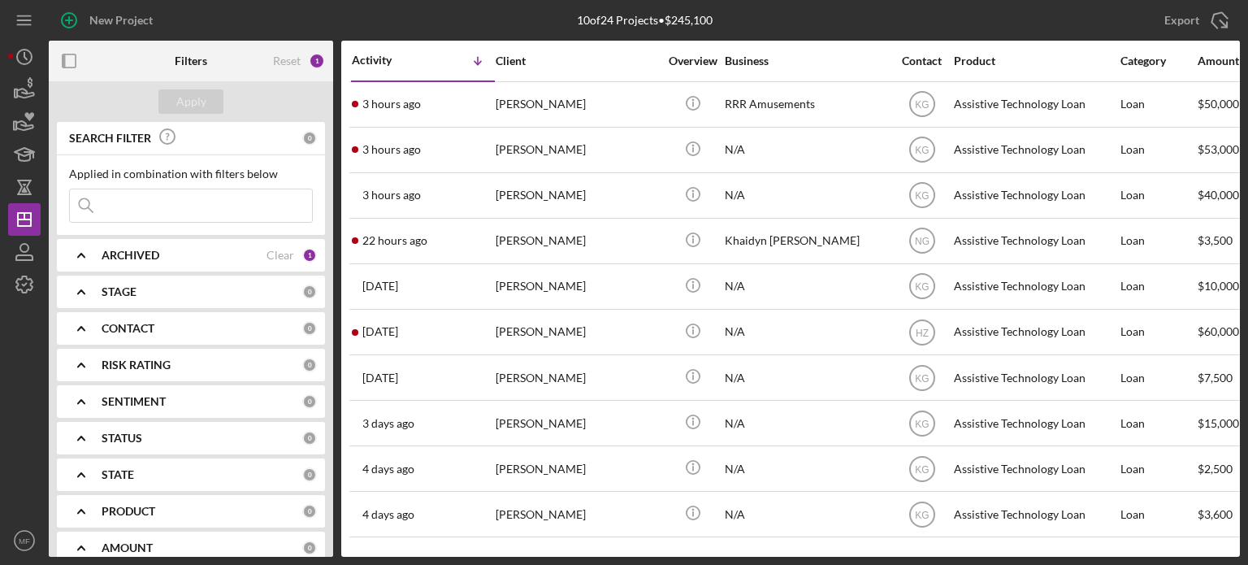 The height and width of the screenshot is (565, 1248). What do you see at coordinates (127, 547) in the screenshot?
I see `b: AMOUNT` at bounding box center [127, 547].